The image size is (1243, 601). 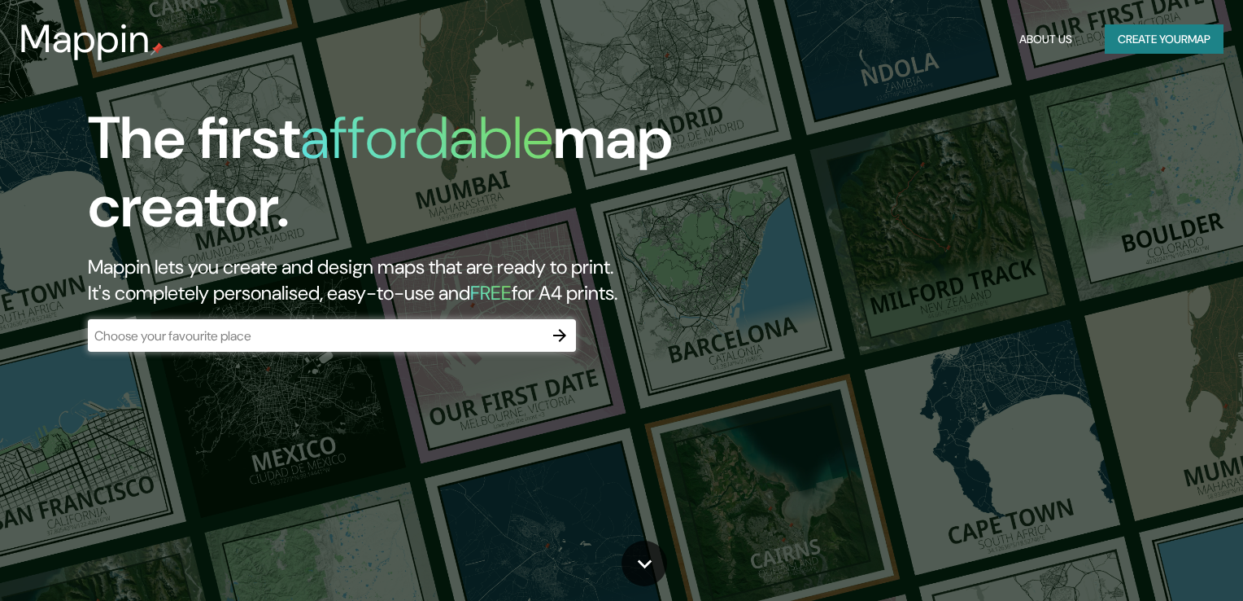 What do you see at coordinates (426, 138) in the screenshot?
I see `h1: affordable` at bounding box center [426, 138].